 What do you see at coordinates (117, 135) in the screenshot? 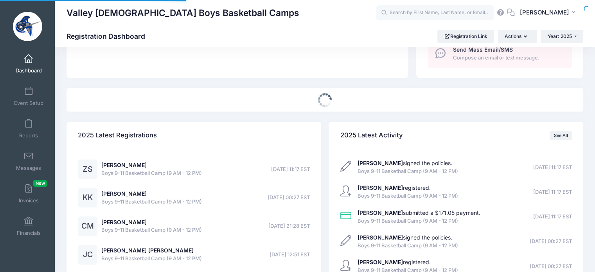
I see `h4: 2025 Latest Registrations` at bounding box center [117, 135].